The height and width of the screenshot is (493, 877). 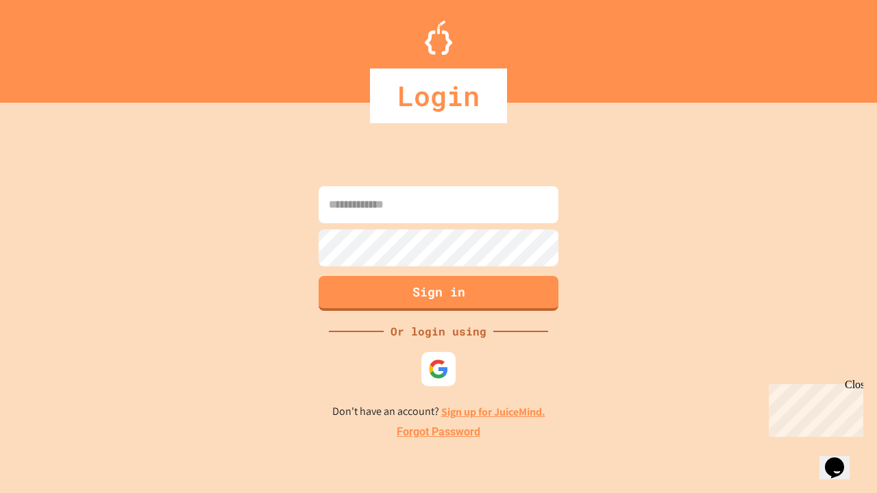 I want to click on a: Forgot Password, so click(x=439, y=432).